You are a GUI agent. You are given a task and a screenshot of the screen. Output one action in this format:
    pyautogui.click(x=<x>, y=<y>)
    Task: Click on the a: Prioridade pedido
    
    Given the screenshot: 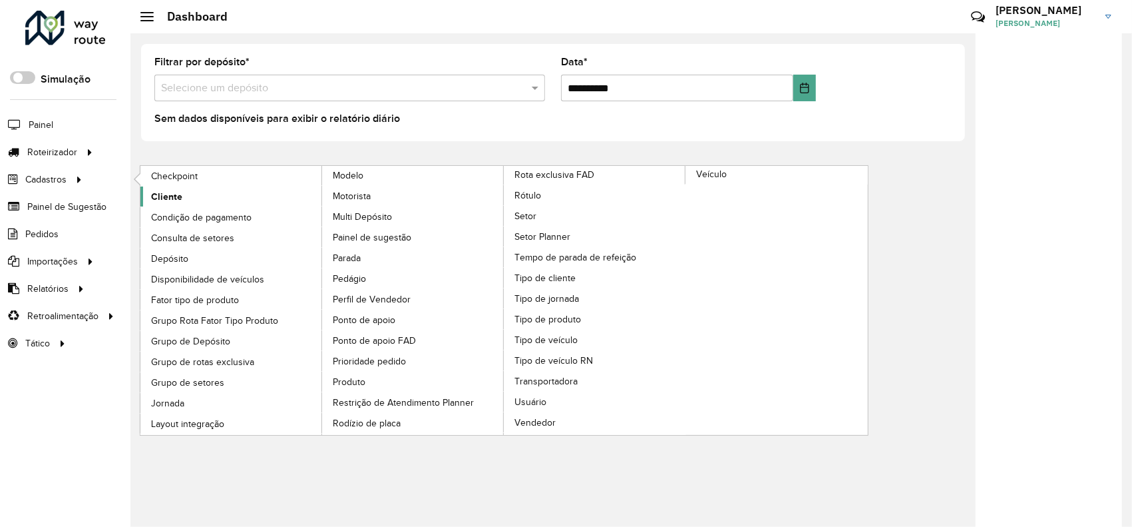 What is the action you would take?
    pyautogui.click(x=413, y=361)
    